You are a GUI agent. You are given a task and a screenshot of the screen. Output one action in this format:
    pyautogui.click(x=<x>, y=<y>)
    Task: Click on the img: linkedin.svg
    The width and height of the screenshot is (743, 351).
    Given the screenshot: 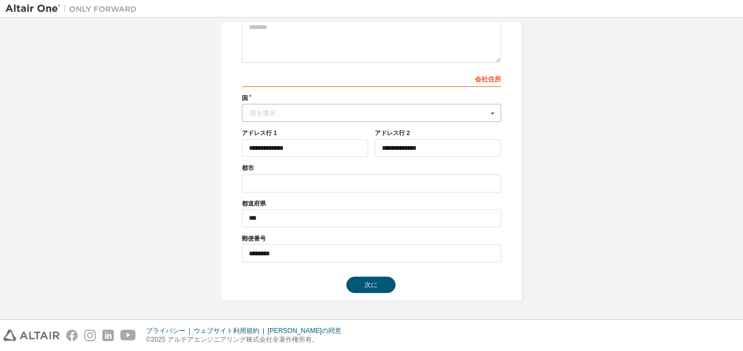 What is the action you would take?
    pyautogui.click(x=108, y=335)
    